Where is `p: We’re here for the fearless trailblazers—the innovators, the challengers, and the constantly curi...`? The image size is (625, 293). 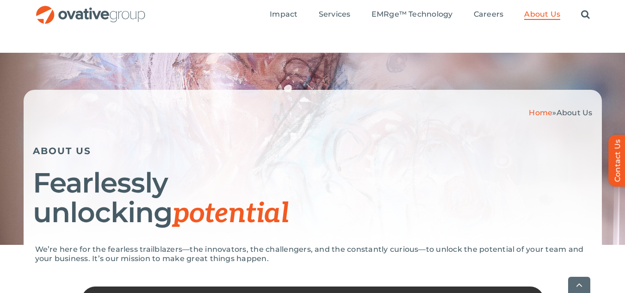
p: We’re here for the fearless trailblazers—the innovators, the challengers, and the constantly curi... is located at coordinates (313, 254).